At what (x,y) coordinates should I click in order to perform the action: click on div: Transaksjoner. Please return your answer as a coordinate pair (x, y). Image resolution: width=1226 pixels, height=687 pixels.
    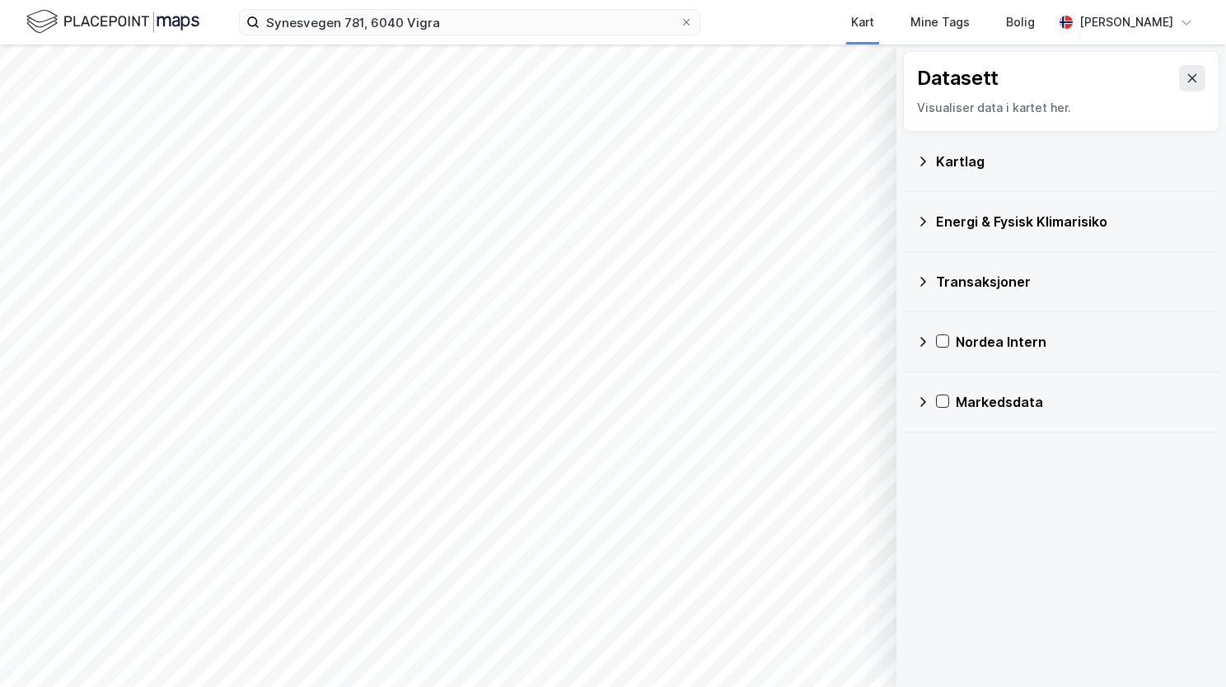
    Looking at the image, I should click on (1071, 282).